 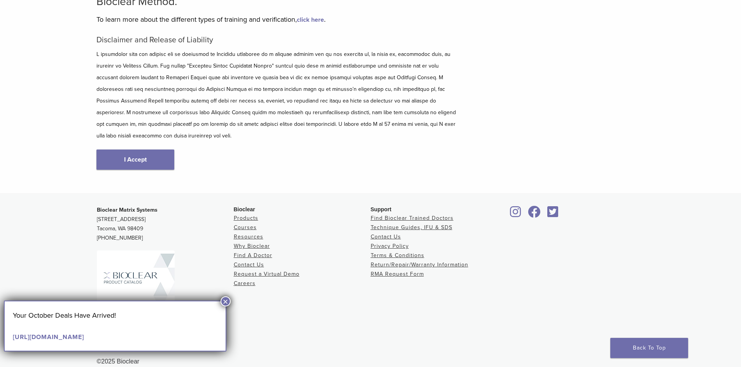 I want to click on a: Back To Top, so click(x=649, y=348).